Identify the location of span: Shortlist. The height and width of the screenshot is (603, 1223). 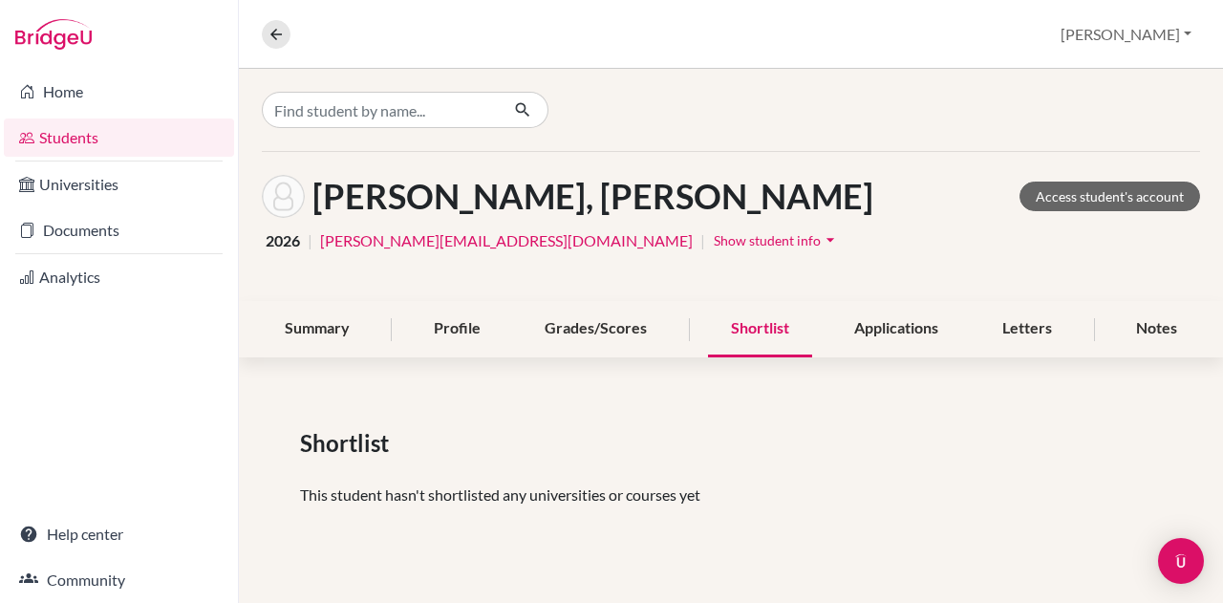
(348, 443).